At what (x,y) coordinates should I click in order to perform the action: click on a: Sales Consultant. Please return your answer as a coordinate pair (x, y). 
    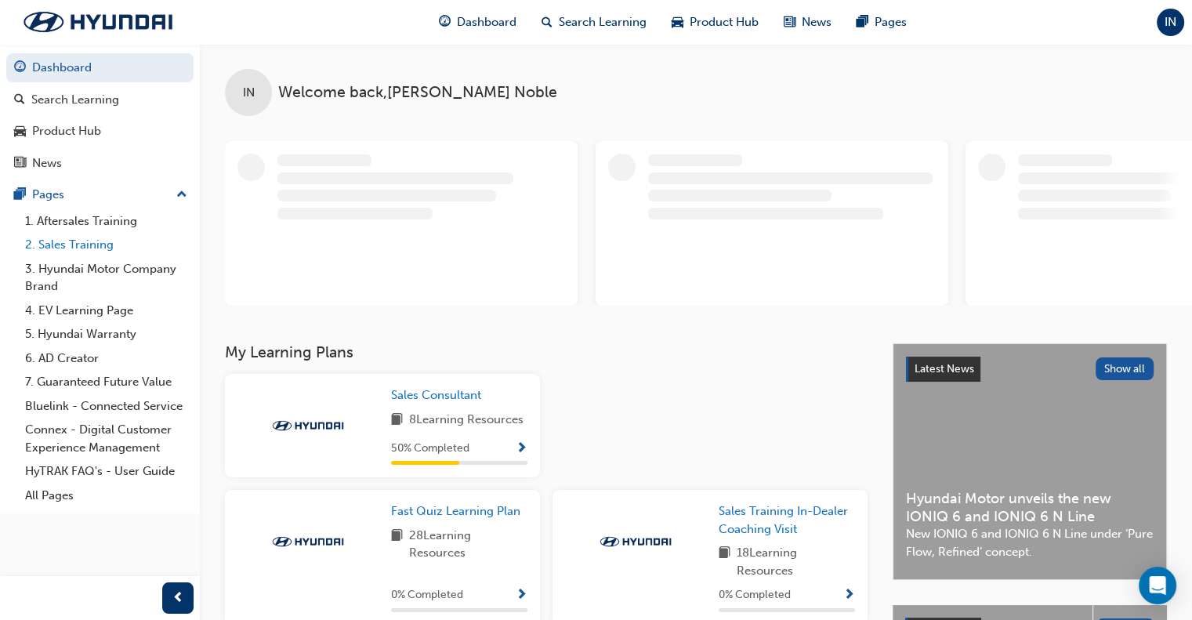
    Looking at the image, I should click on (439, 395).